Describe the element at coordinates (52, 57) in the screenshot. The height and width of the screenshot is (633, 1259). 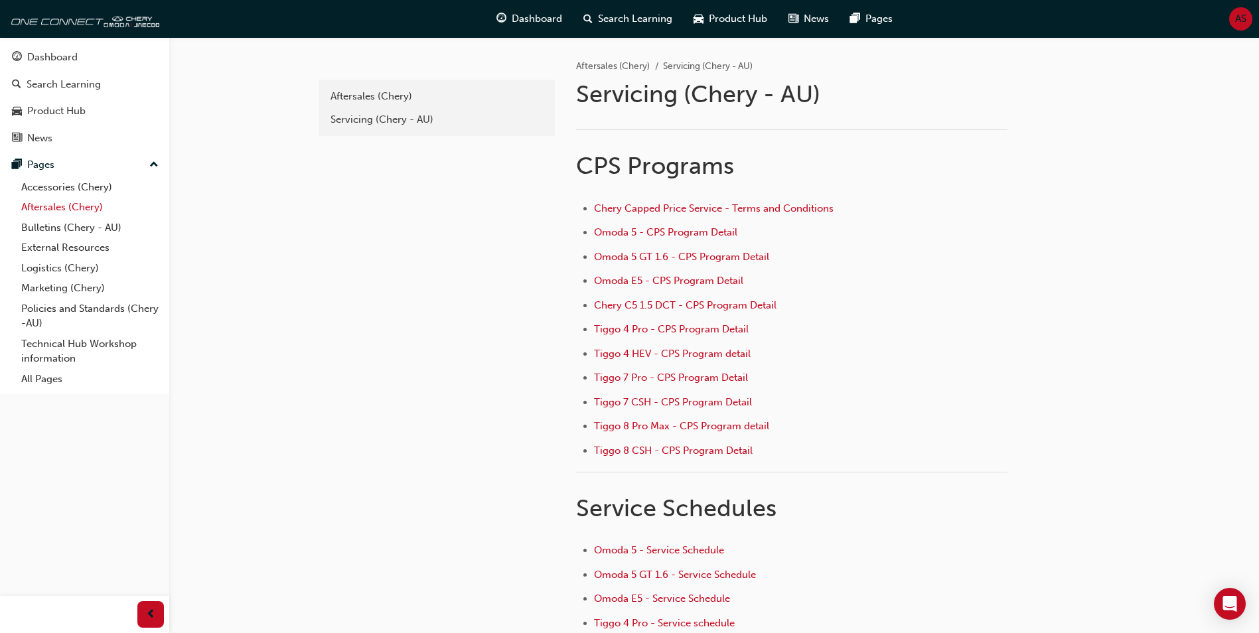
I see `div: Dashboard` at that location.